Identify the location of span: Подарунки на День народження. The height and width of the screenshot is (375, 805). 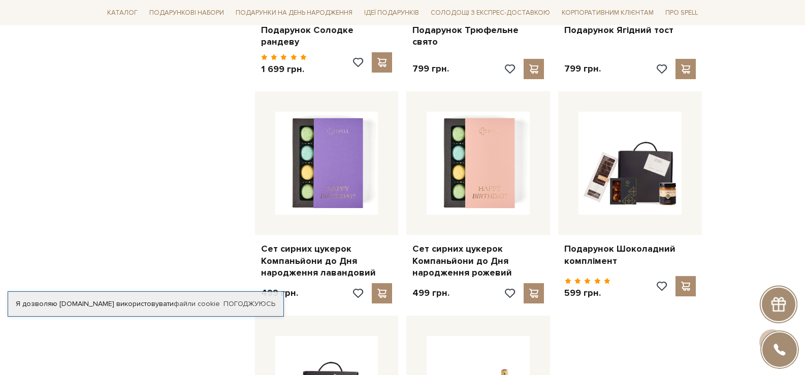
(294, 13).